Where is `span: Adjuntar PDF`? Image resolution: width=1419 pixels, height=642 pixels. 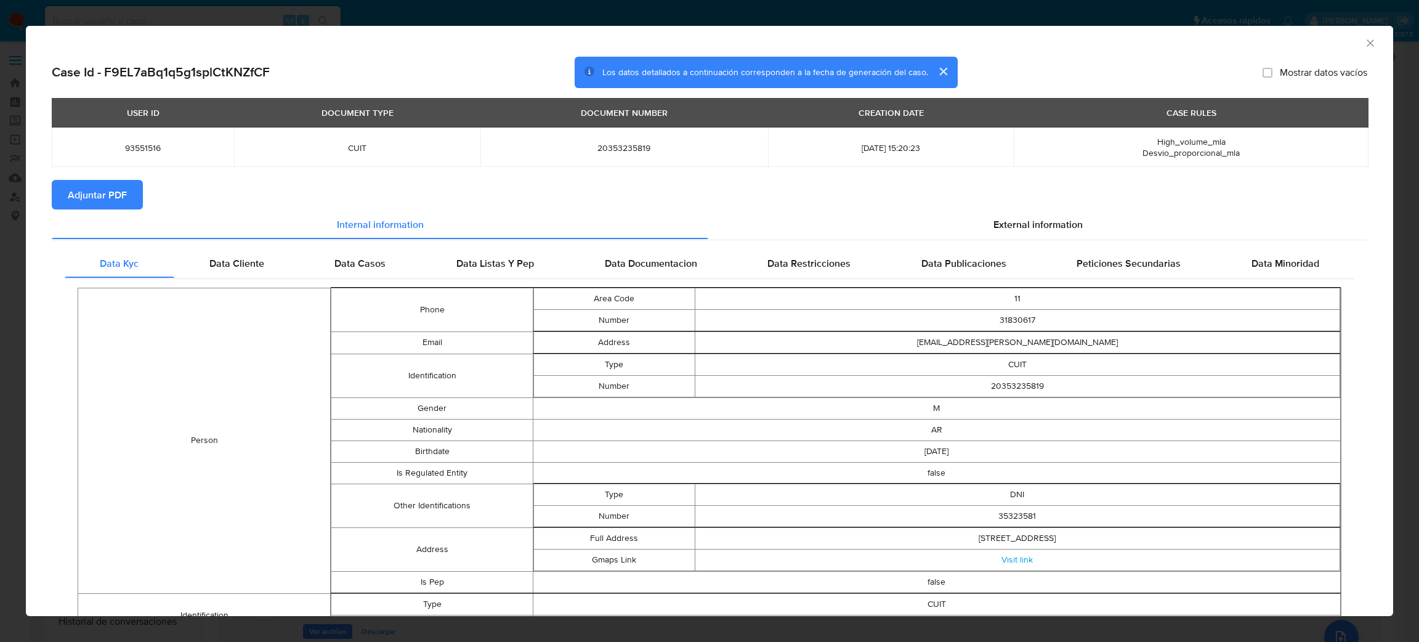
span: Adjuntar PDF is located at coordinates (97, 195).